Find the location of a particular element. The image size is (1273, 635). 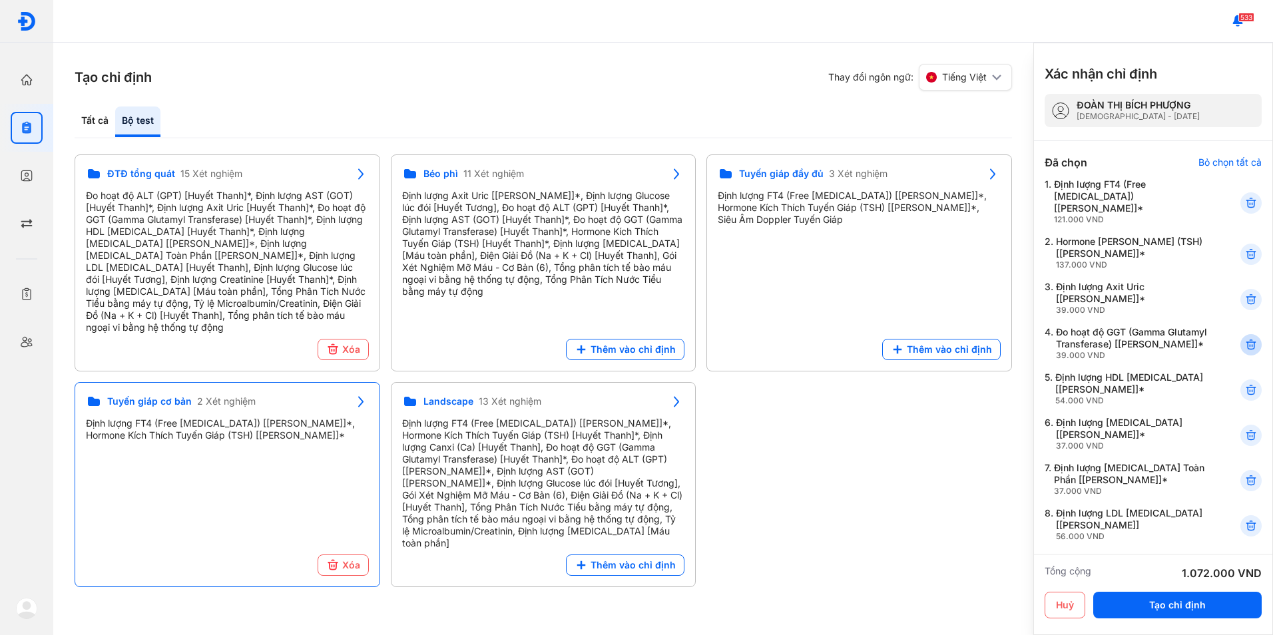

span: Béo phì is located at coordinates (441, 174).